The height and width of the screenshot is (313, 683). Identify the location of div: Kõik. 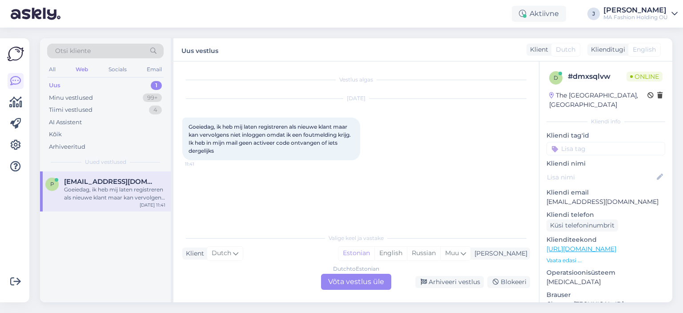
(55, 134).